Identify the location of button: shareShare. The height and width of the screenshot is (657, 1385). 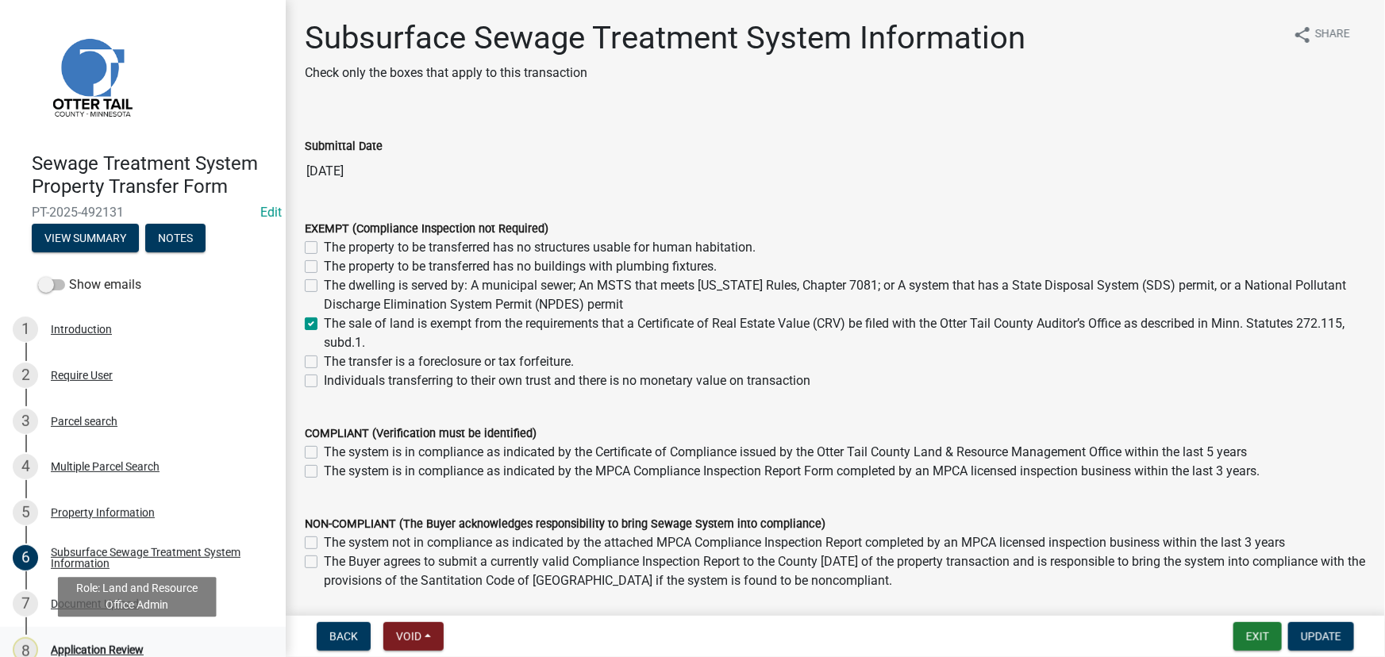
(1322, 34).